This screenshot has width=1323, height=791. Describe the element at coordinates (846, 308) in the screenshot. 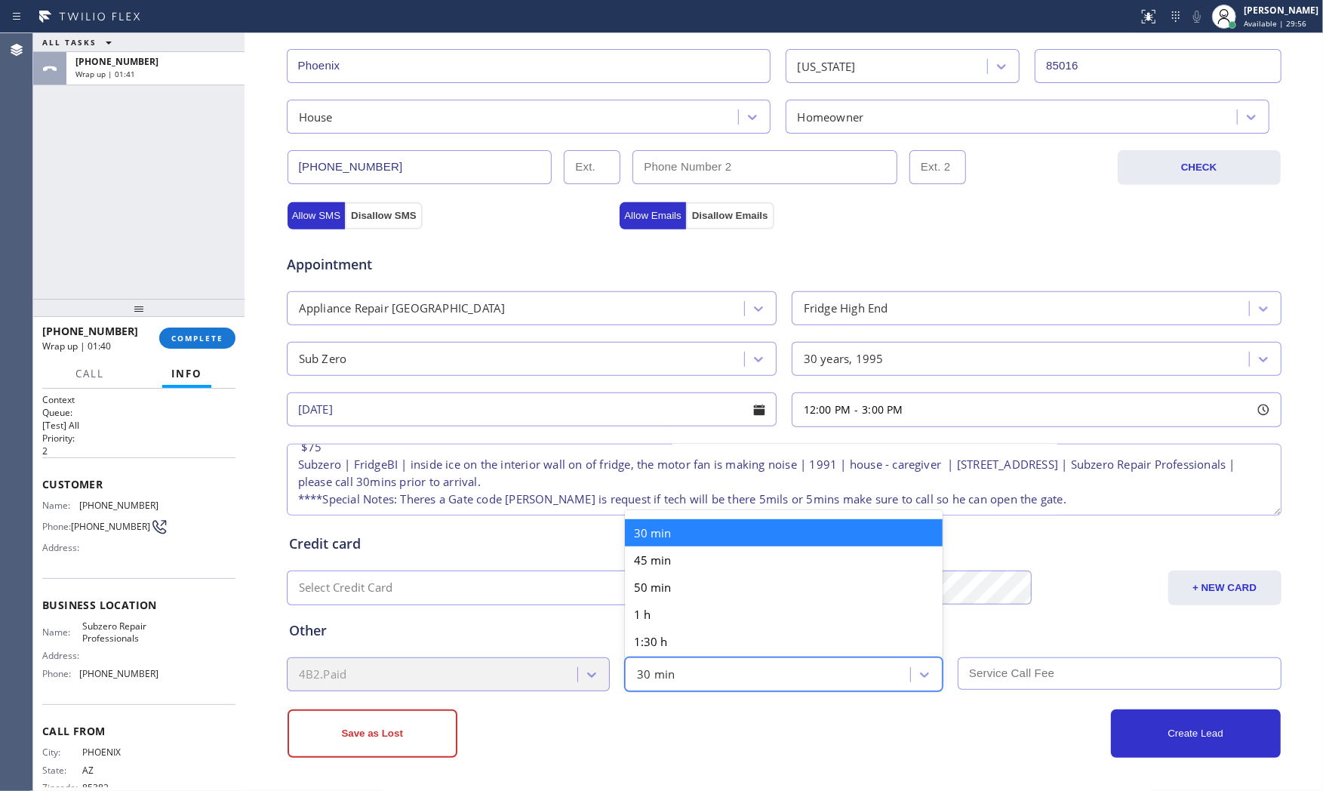

I see `div: Fridge High End` at that location.